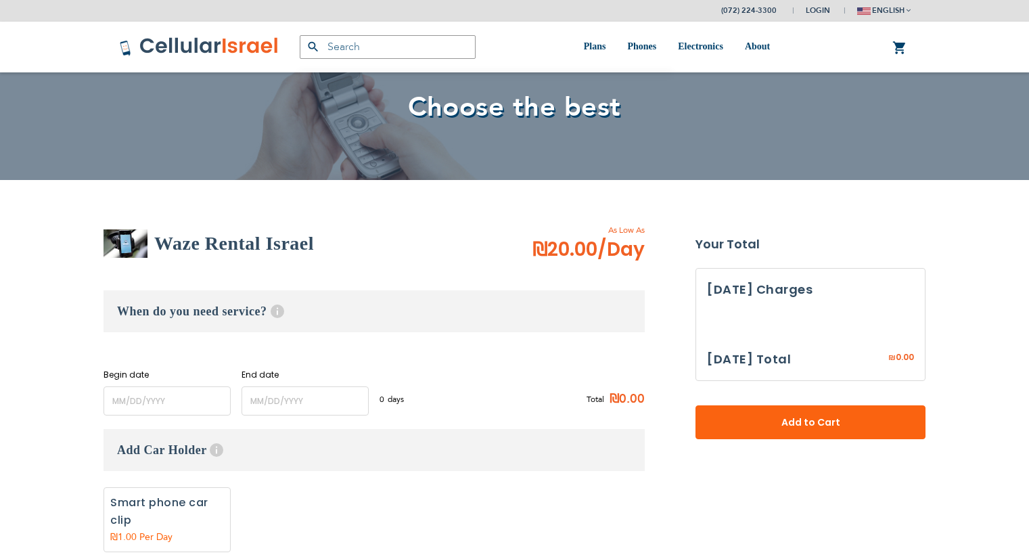  I want to click on span: About, so click(757, 46).